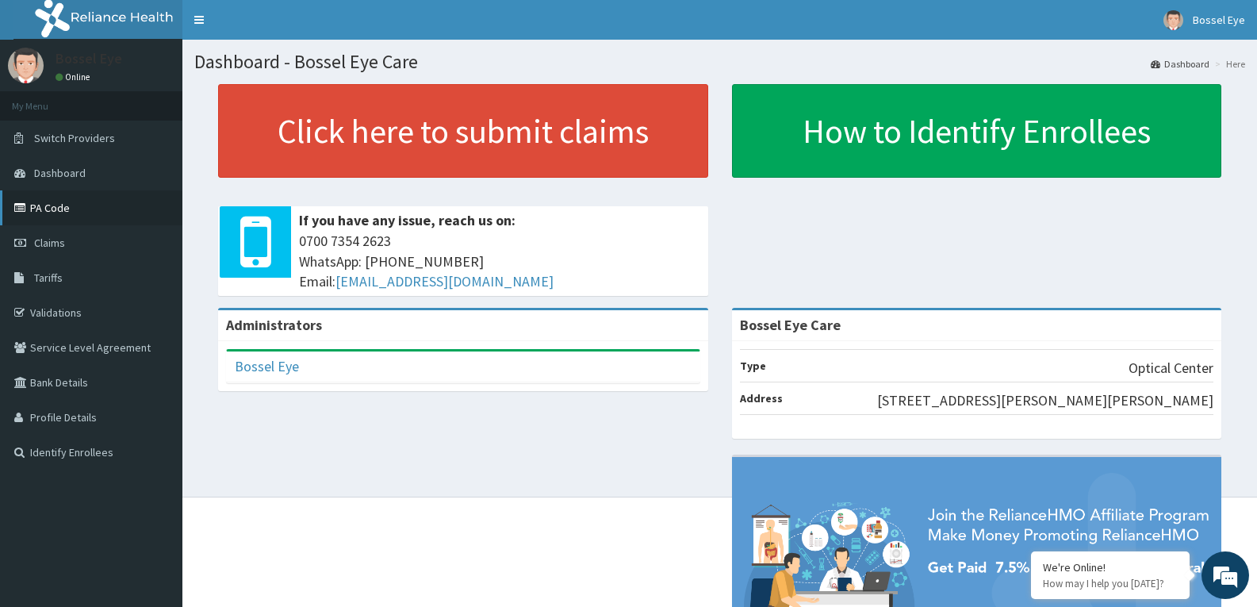  What do you see at coordinates (48, 278) in the screenshot?
I see `span: Tariffs` at bounding box center [48, 278].